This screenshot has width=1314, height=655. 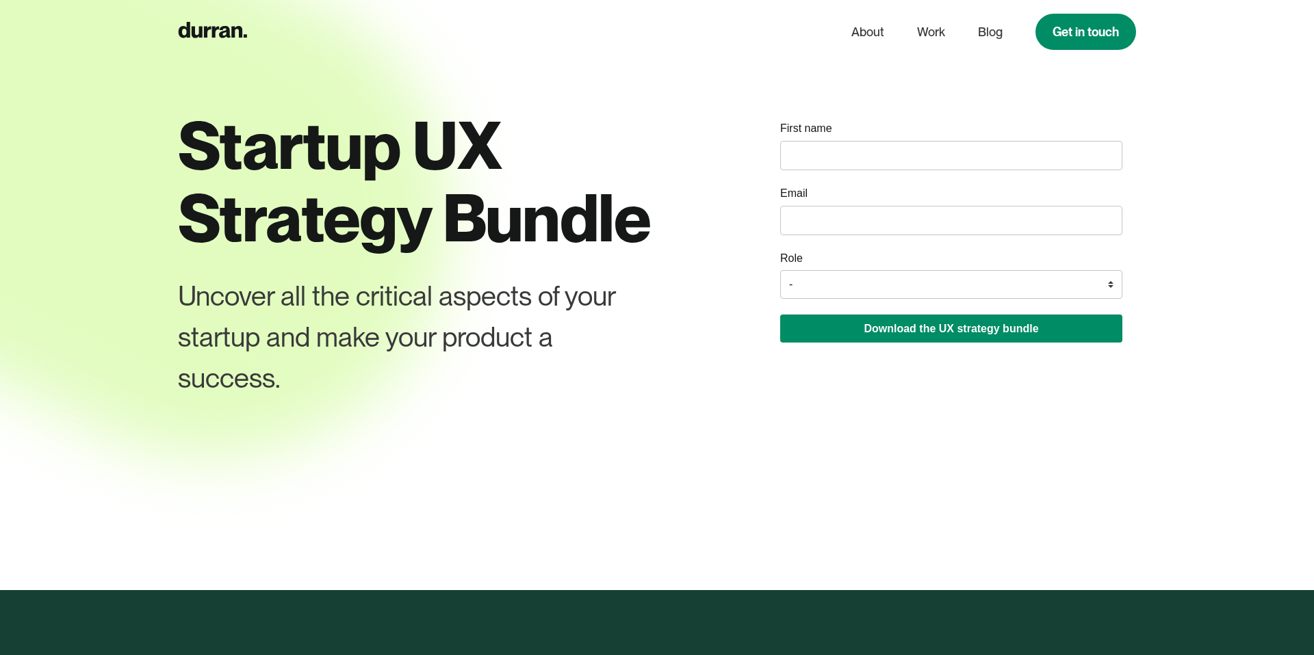 I want to click on label: Role, so click(x=791, y=259).